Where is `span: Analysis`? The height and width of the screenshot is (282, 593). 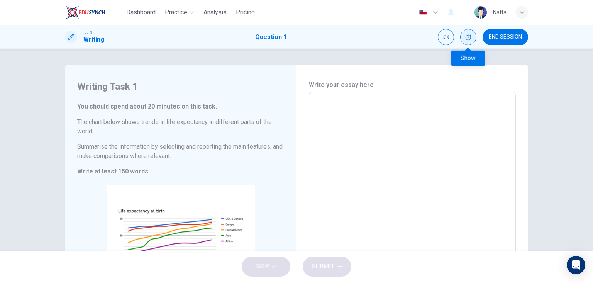 span: Analysis is located at coordinates (215, 12).